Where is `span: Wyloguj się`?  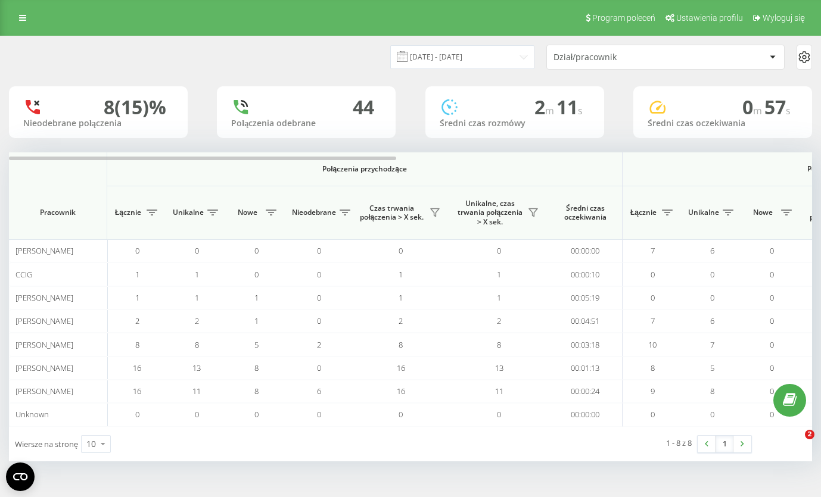
span: Wyloguj się is located at coordinates (783, 18).